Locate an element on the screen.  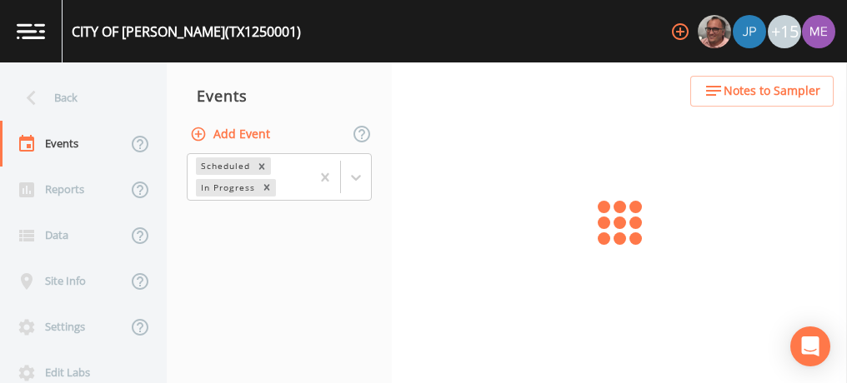
button: Add Event is located at coordinates (232, 134).